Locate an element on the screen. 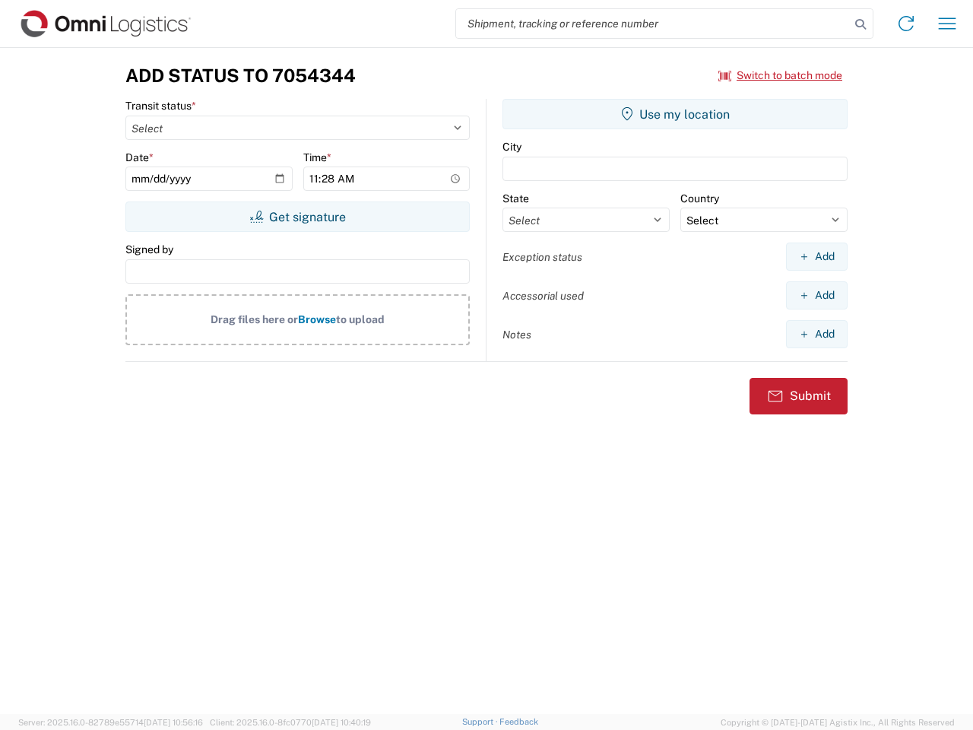 The image size is (973, 730). button: Switch to batch mode is located at coordinates (780, 75).